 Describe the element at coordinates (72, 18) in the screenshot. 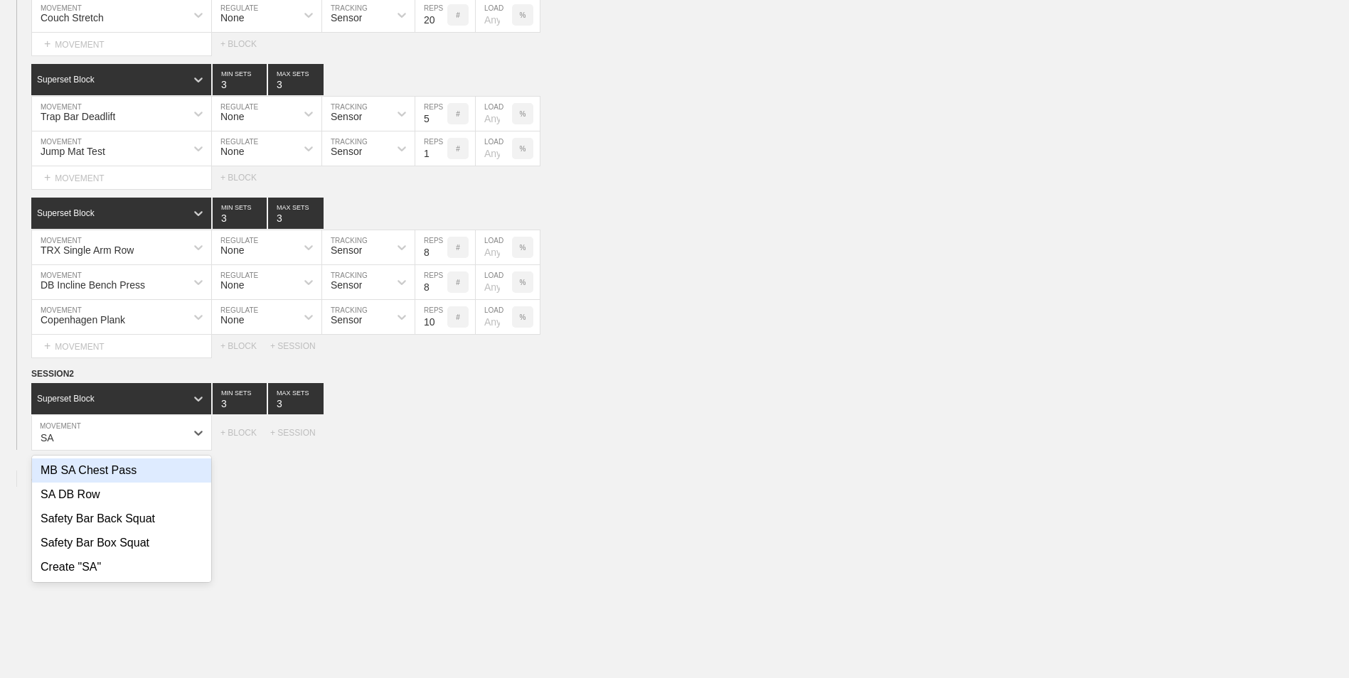

I see `div: Couch Stretch` at that location.